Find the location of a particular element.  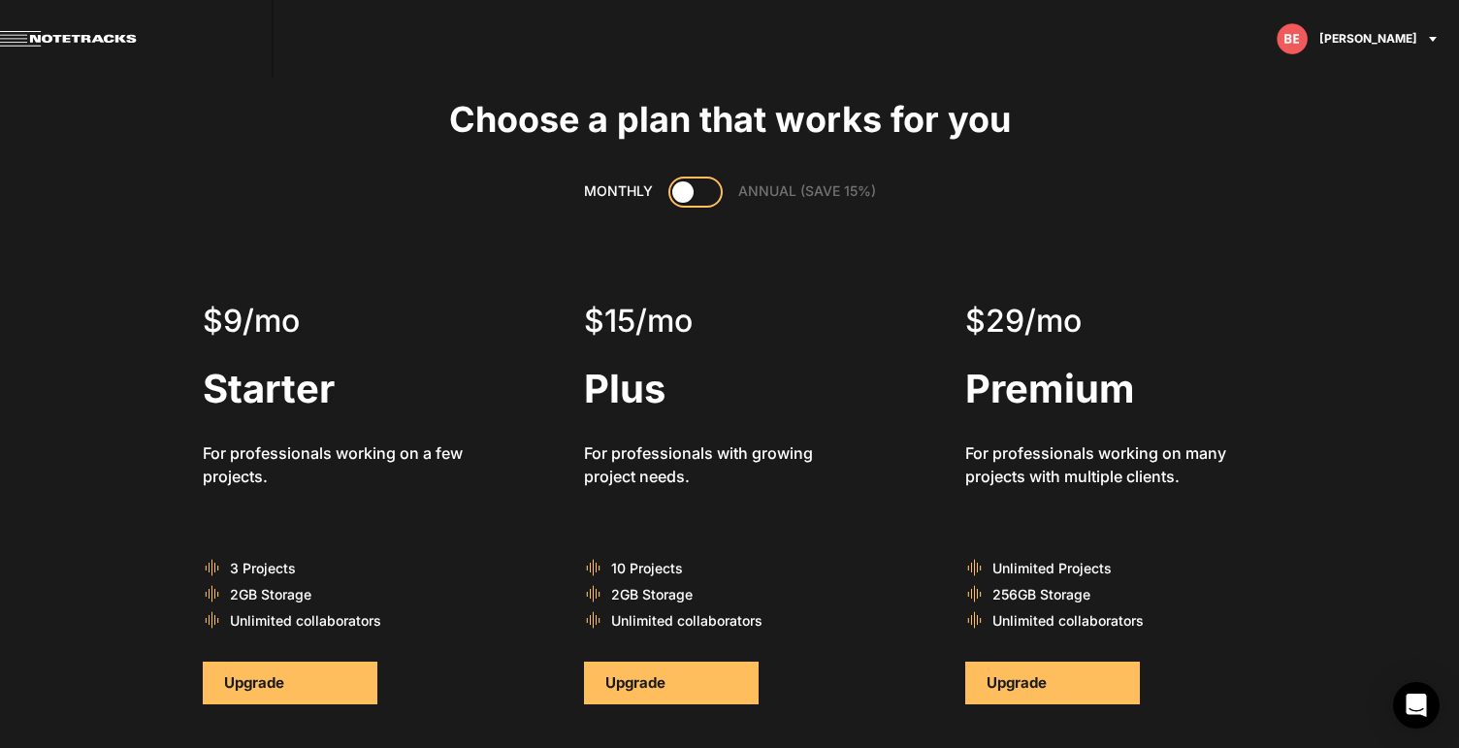

div: 10 Projects is located at coordinates (717, 567).